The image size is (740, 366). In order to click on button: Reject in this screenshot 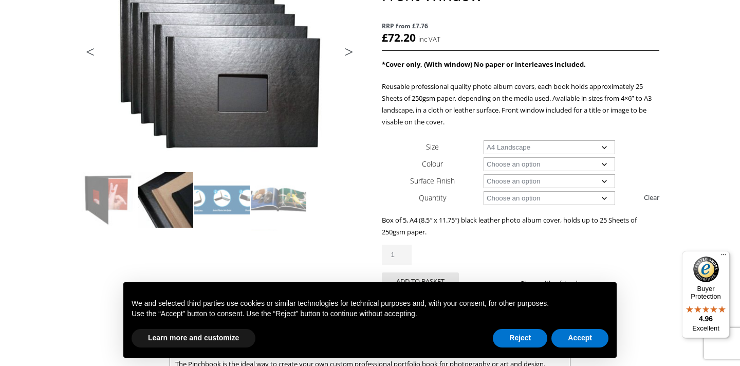, I will do `click(520, 338)`.